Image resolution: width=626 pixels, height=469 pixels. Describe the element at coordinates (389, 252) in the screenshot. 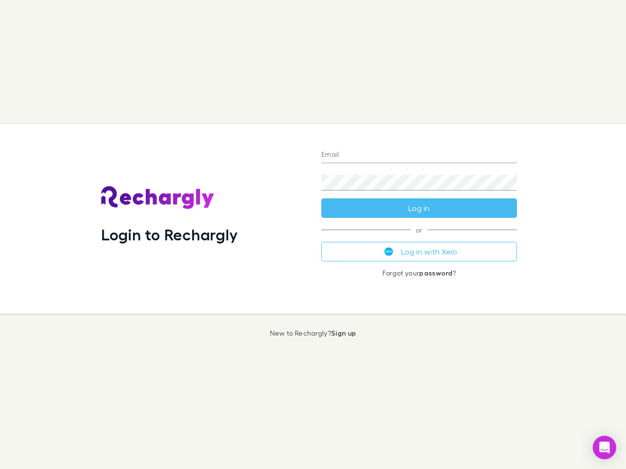

I see `img: Xero's logo` at that location.